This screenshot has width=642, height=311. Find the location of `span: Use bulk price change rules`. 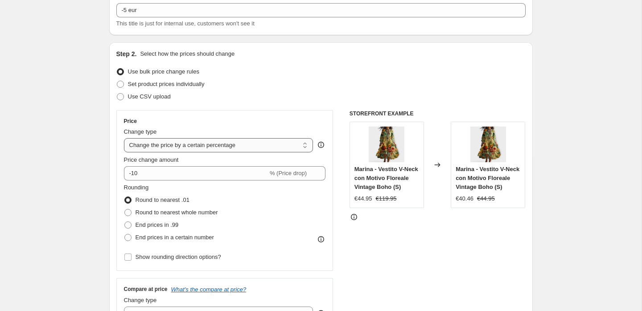

span: Use bulk price change rules is located at coordinates (164, 71).